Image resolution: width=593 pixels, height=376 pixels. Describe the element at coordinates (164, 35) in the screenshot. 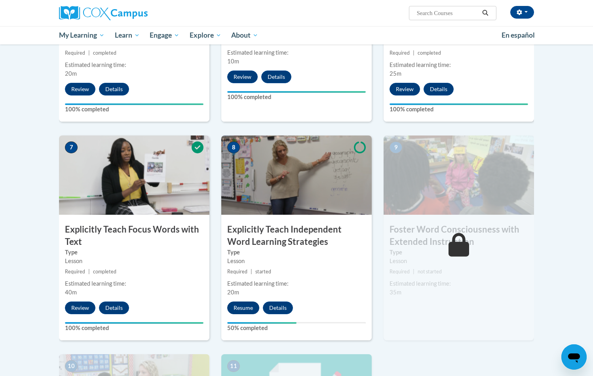

I see `a: Engage` at that location.